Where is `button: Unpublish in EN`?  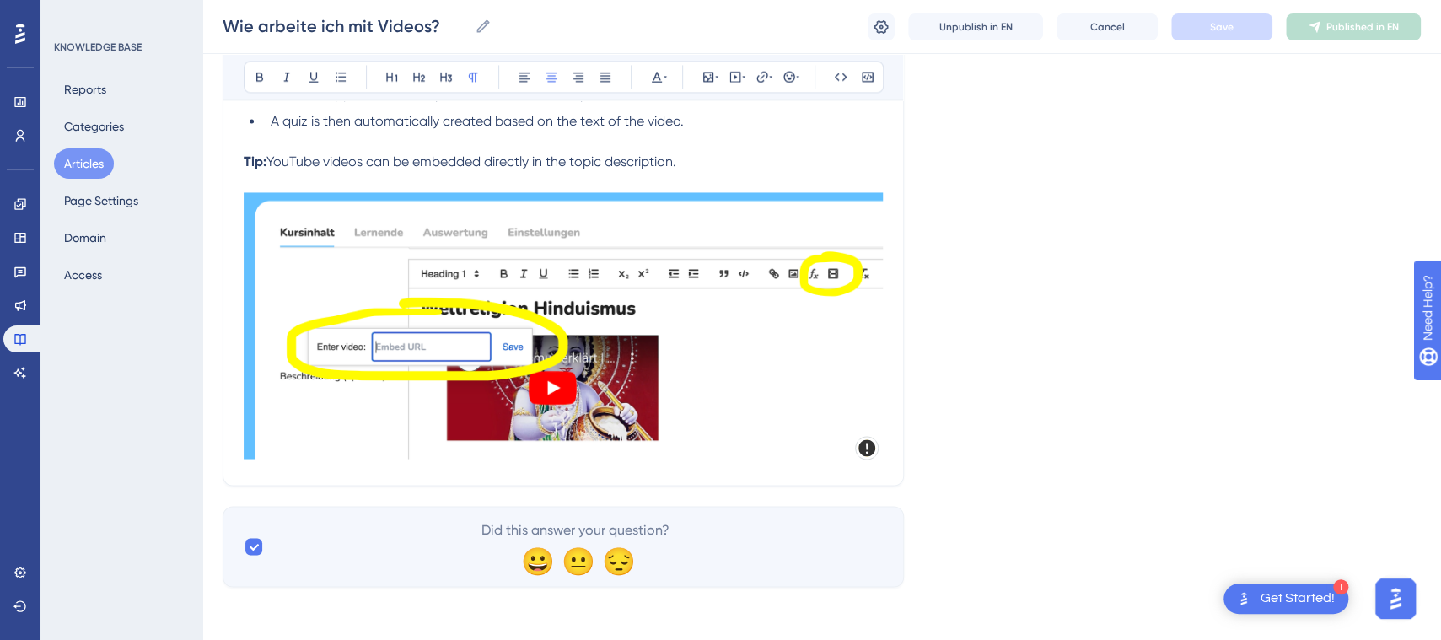 button: Unpublish in EN is located at coordinates (976, 27).